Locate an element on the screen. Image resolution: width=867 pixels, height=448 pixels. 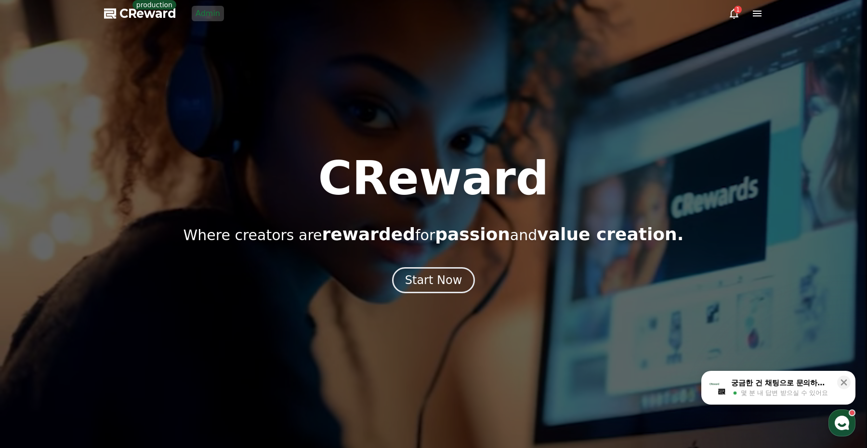
span: 홈 is located at coordinates (33, 324).